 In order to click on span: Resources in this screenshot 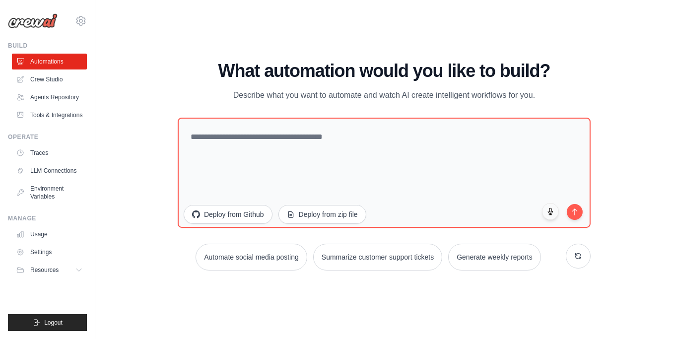, I will do `click(44, 270)`.